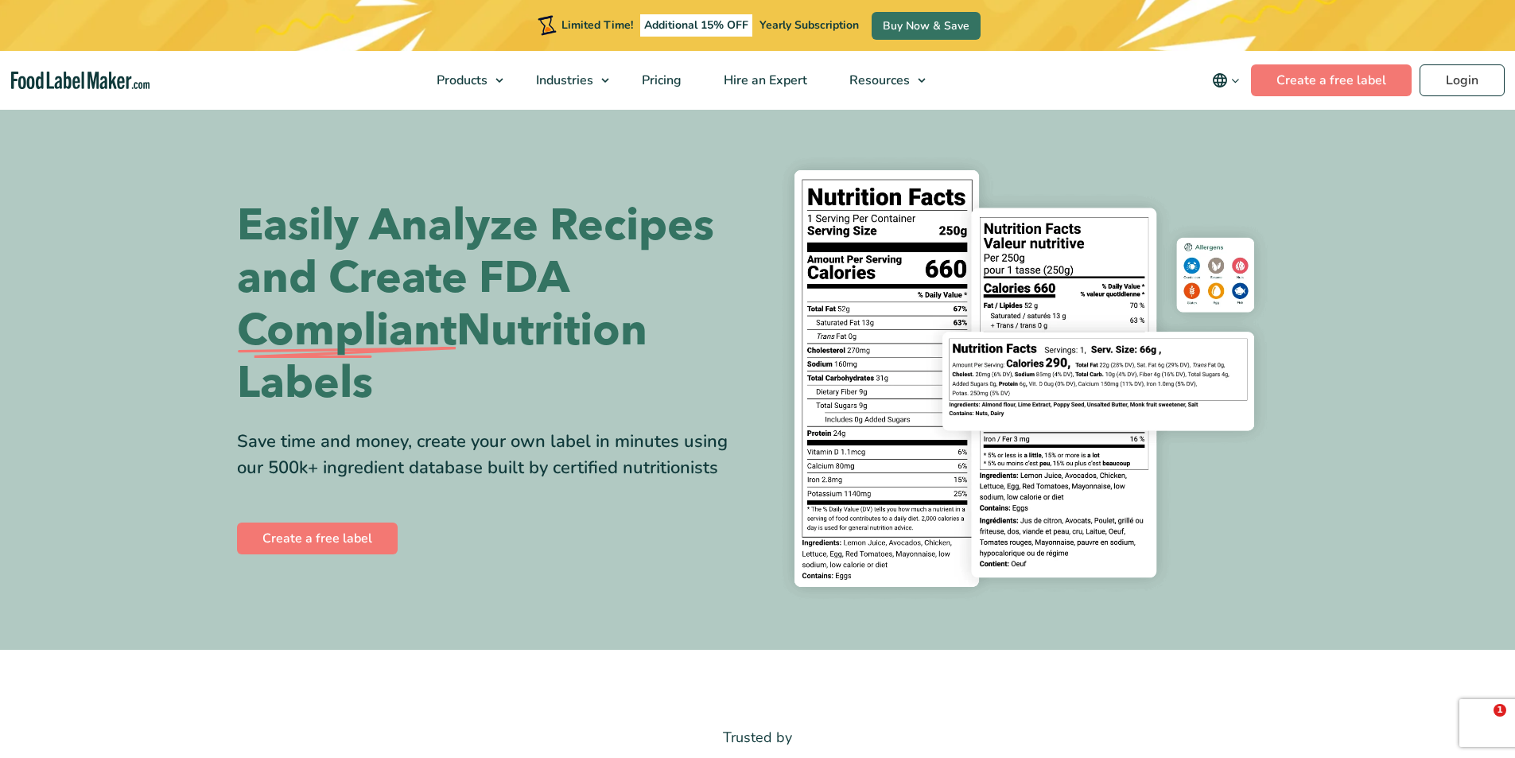 The image size is (1515, 758). Describe the element at coordinates (566, 80) in the screenshot. I see `a: Industries` at that location.